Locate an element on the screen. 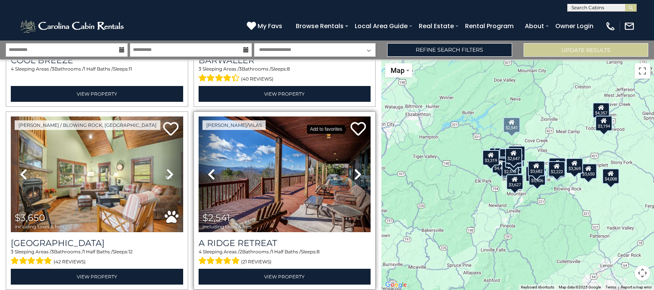 The width and height of the screenshot is (654, 290). span: Map data ©2025 Google is located at coordinates (579, 287).